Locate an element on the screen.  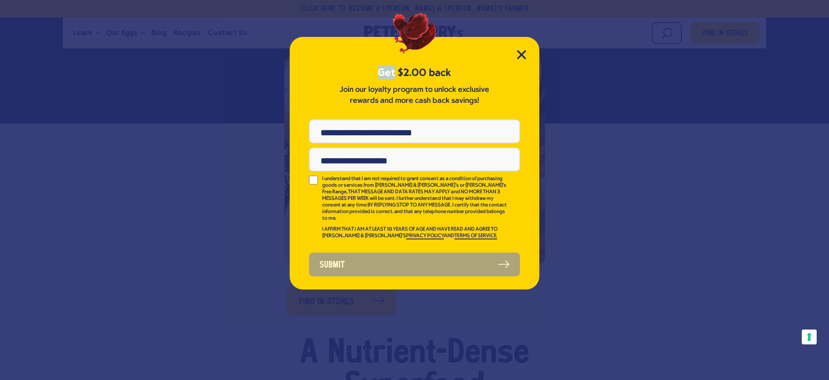
input: I understand that I am not required to grant consent as a condition of purchasing goods or servic... is located at coordinates (313, 180).